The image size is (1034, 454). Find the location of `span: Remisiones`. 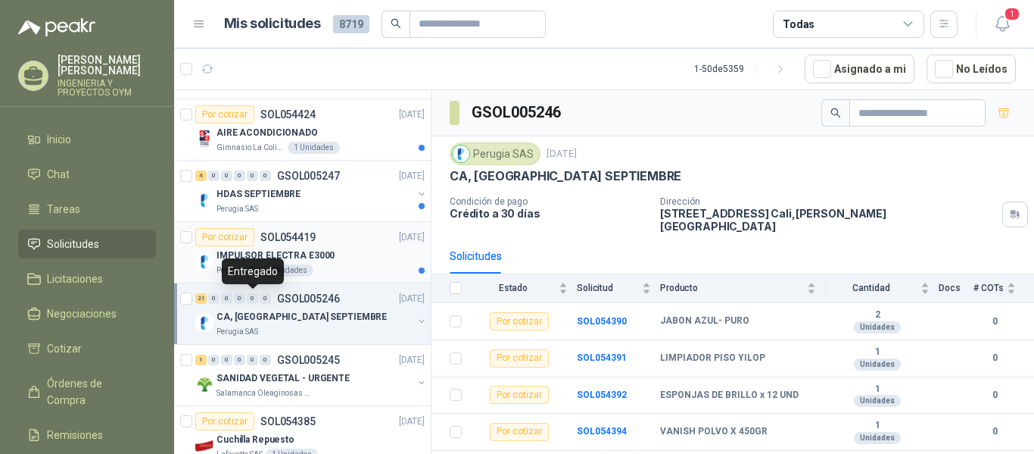

span: Remisiones is located at coordinates (75, 435).